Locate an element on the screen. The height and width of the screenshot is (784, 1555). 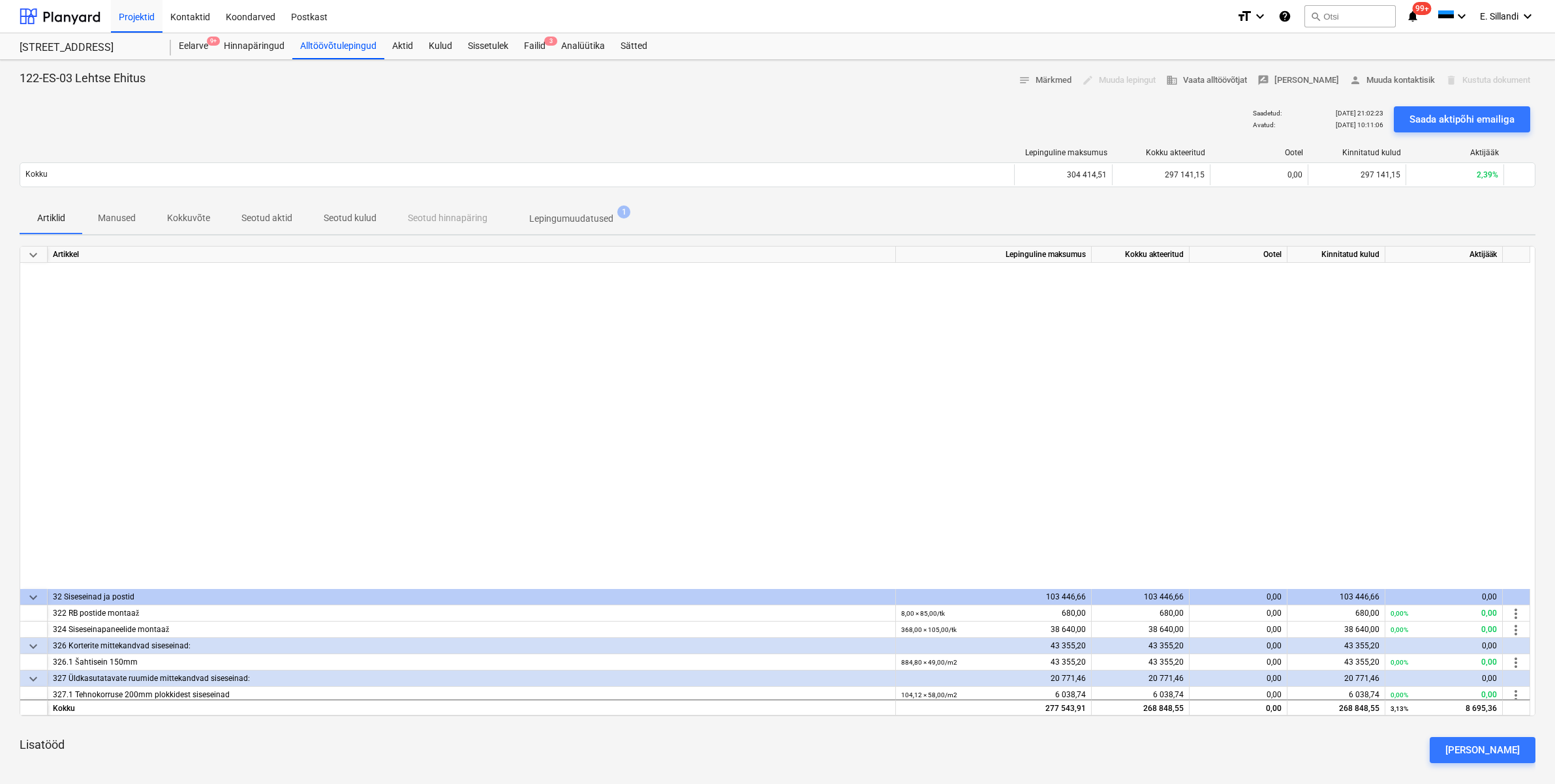
div: Eelarve is located at coordinates (193, 47).